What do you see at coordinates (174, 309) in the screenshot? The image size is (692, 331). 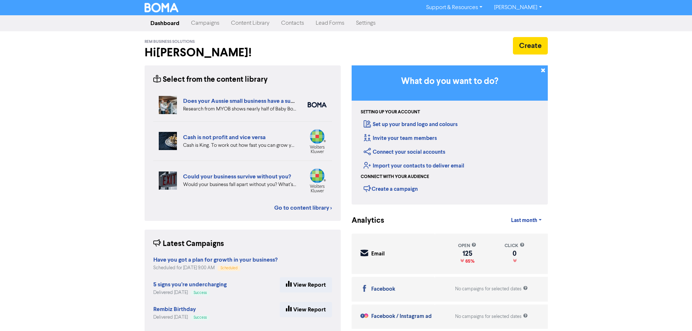 I see `a: Rembiz Birthday` at bounding box center [174, 309].